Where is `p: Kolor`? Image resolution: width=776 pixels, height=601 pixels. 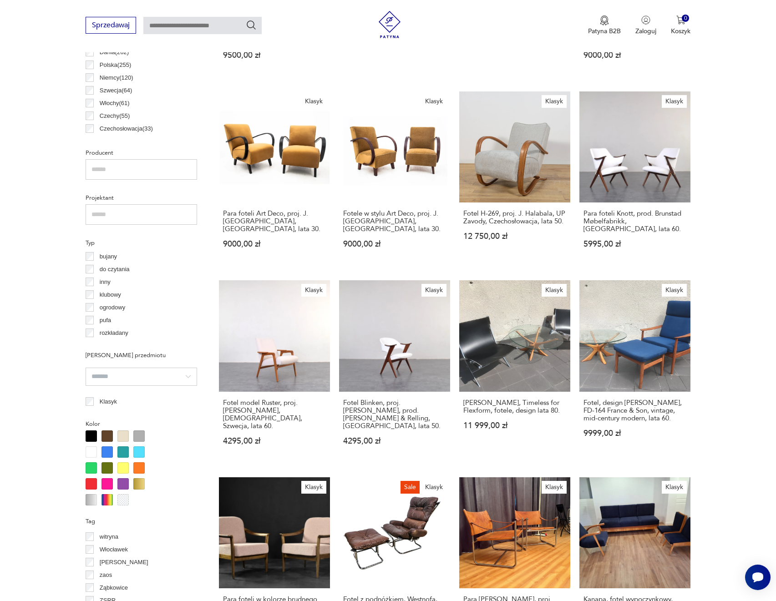
p: Kolor is located at coordinates (141, 424).